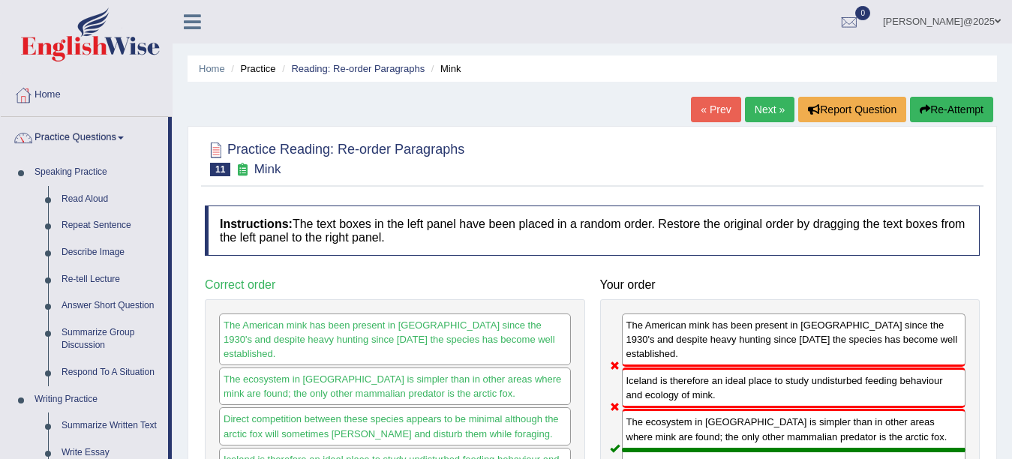 The height and width of the screenshot is (459, 1012). I want to click on a: Respond To A Situation, so click(111, 373).